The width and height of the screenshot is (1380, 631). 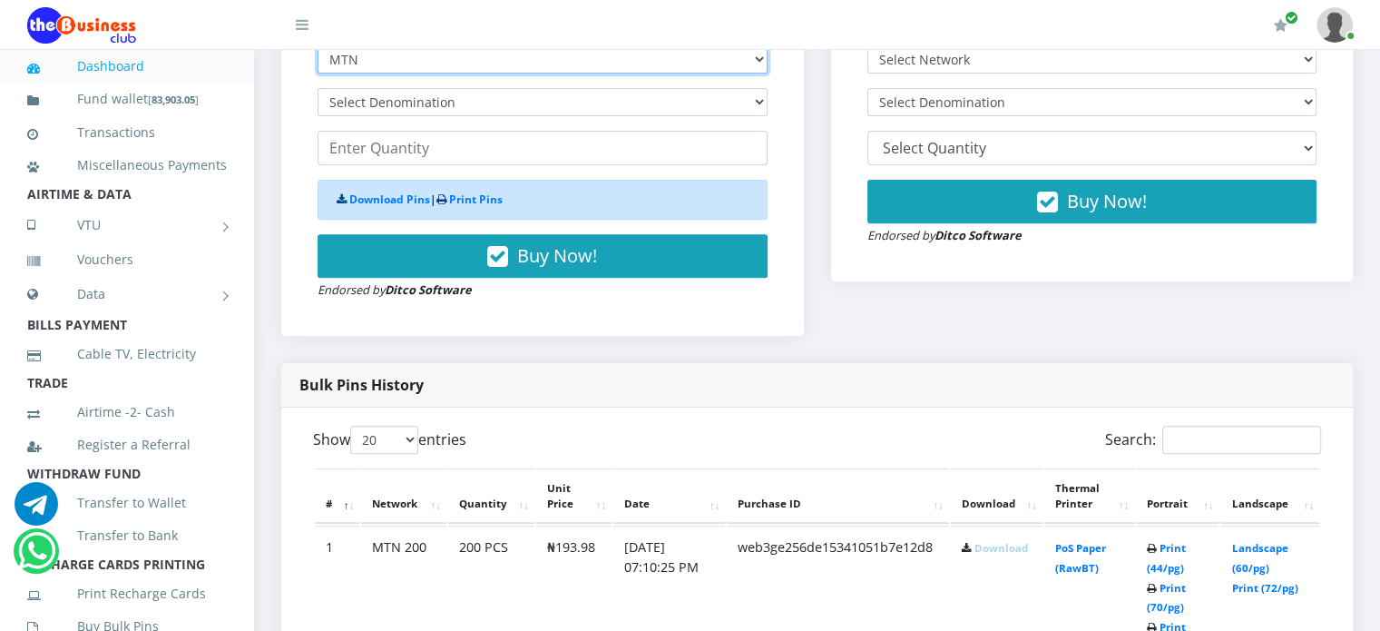 What do you see at coordinates (669, 496) in the screenshot?
I see `th: Date: activate to sort column ascending` at bounding box center [669, 496].